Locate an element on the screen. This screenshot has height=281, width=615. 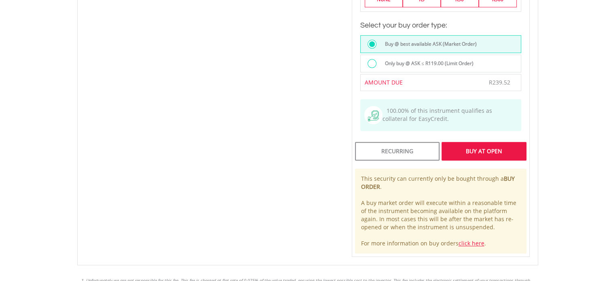
div: Buy At Open is located at coordinates (483, 151).